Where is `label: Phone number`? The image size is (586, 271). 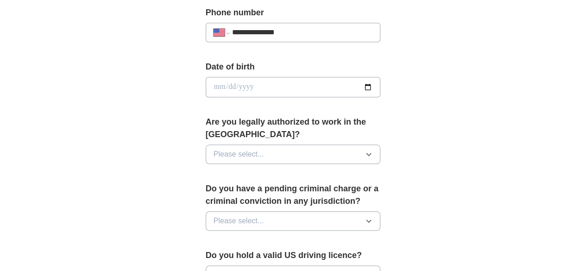
label: Phone number is located at coordinates (293, 13).